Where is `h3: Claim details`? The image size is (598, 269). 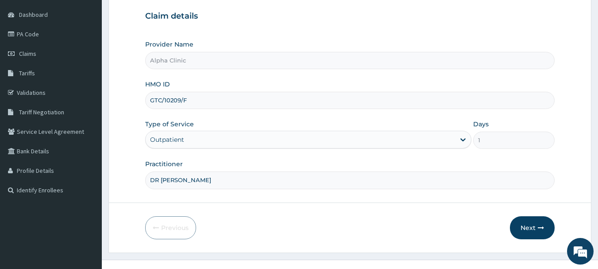
h3: Claim details is located at coordinates (350, 16).